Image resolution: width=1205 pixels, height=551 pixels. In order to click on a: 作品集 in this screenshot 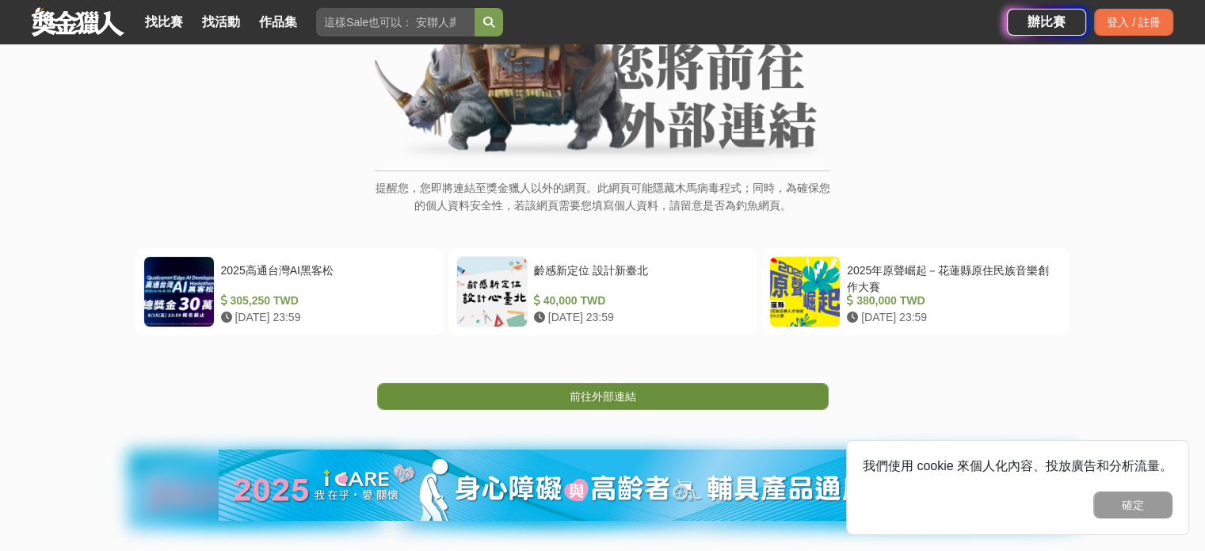, I will do `click(278, 22)`.